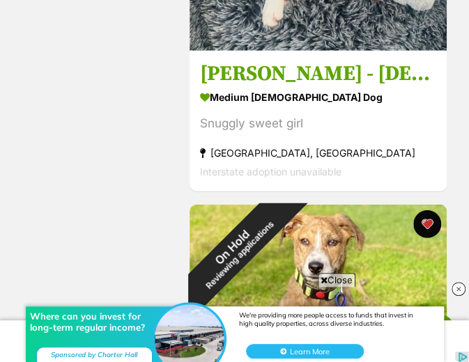  What do you see at coordinates (7, 7) in the screenshot?
I see `img: consumer-privacy-logo.png` at bounding box center [7, 7].